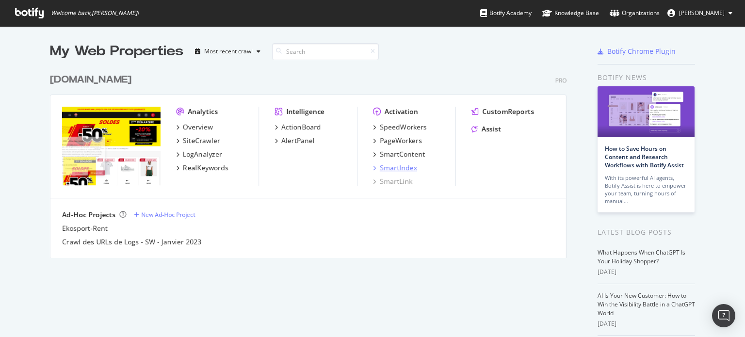  What do you see at coordinates (724, 316) in the screenshot?
I see `div: Open Intercom Messenger` at bounding box center [724, 316].